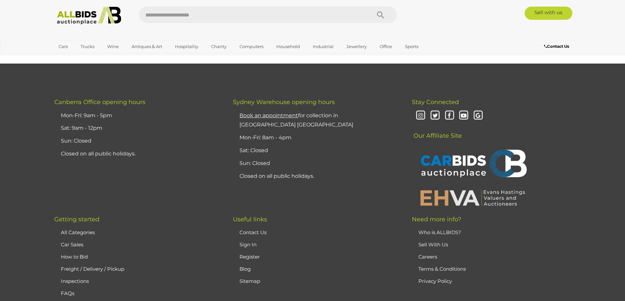  I want to click on a: Sell With Us, so click(433, 244).